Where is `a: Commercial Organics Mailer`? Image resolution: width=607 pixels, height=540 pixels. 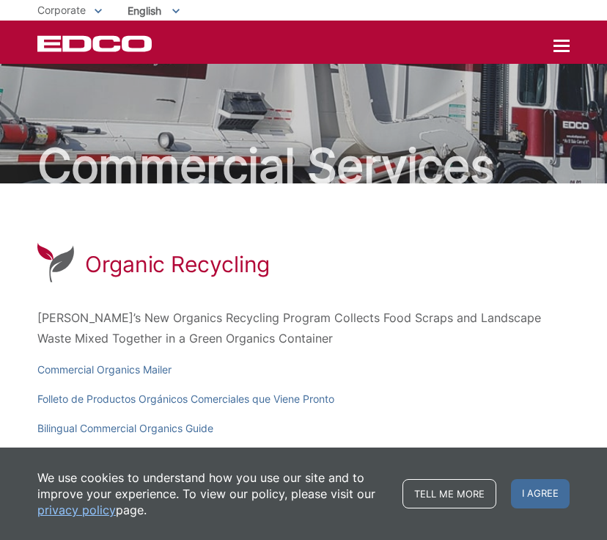
a: Commercial Organics Mailer is located at coordinates (104, 370).